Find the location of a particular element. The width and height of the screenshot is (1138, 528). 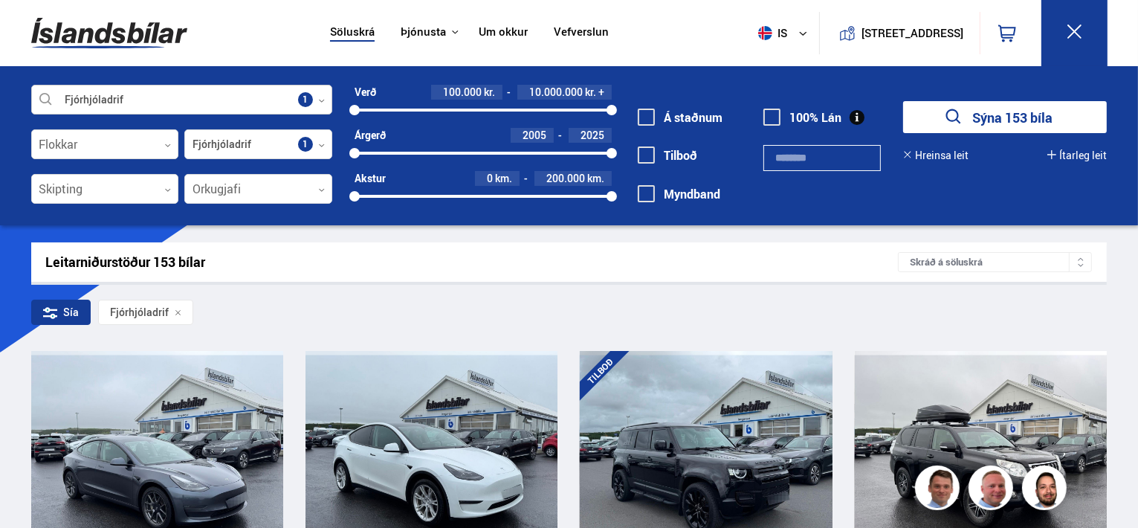

a: Söluskrá is located at coordinates (352, 33).